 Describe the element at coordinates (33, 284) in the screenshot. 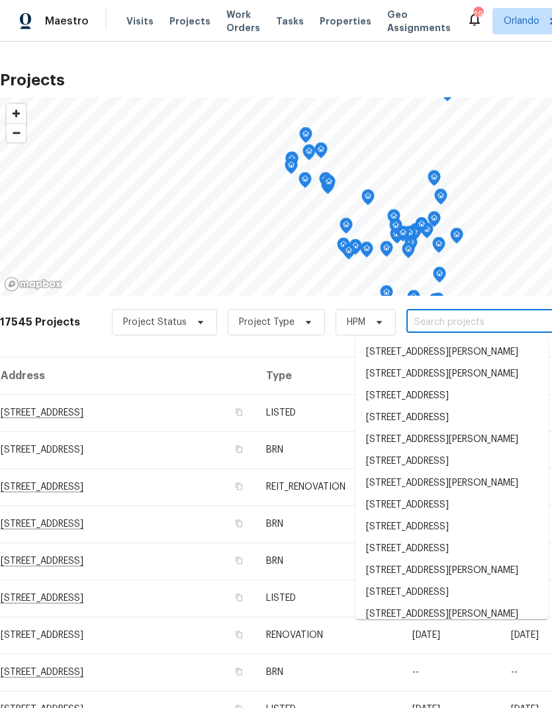

I see `a: Mapbox homepage` at that location.